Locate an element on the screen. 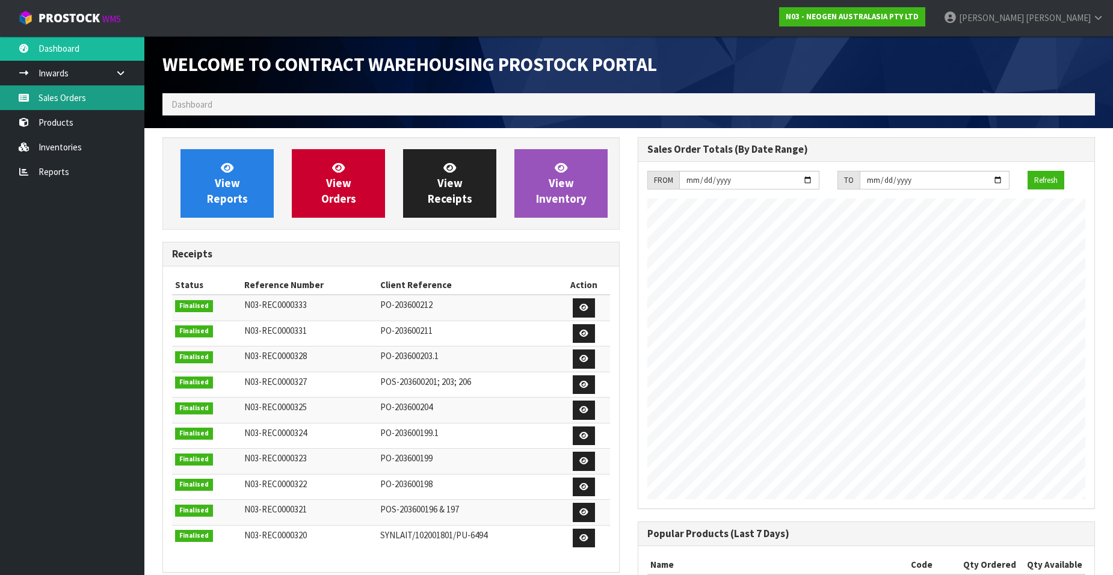 The width and height of the screenshot is (1113, 575). span: PO-203600199.1 is located at coordinates (409, 433).